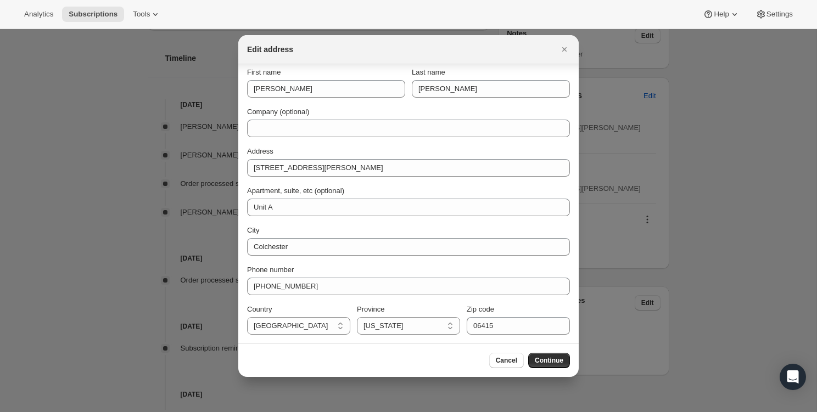 This screenshot has height=412, width=817. Describe the element at coordinates (564, 49) in the screenshot. I see `button: Close` at that location.